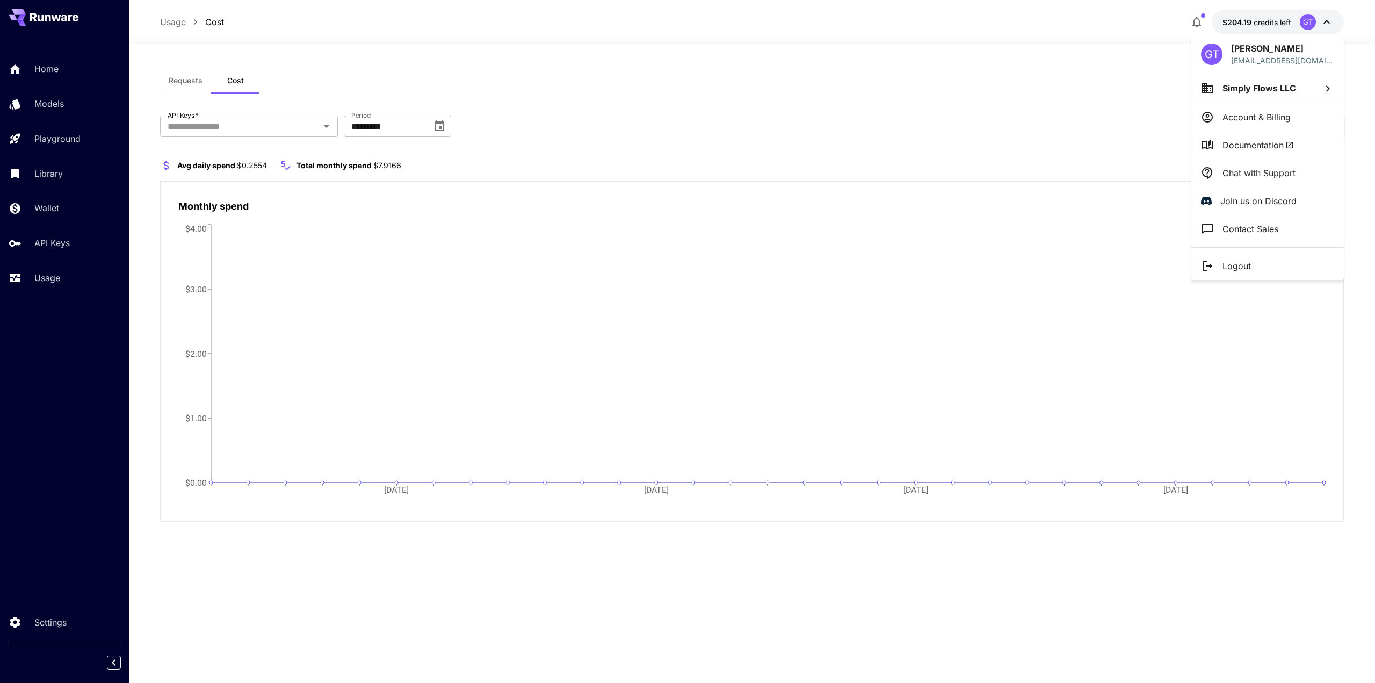 The image size is (1375, 683). What do you see at coordinates (1236, 266) in the screenshot?
I see `p: Logout` at bounding box center [1236, 266].